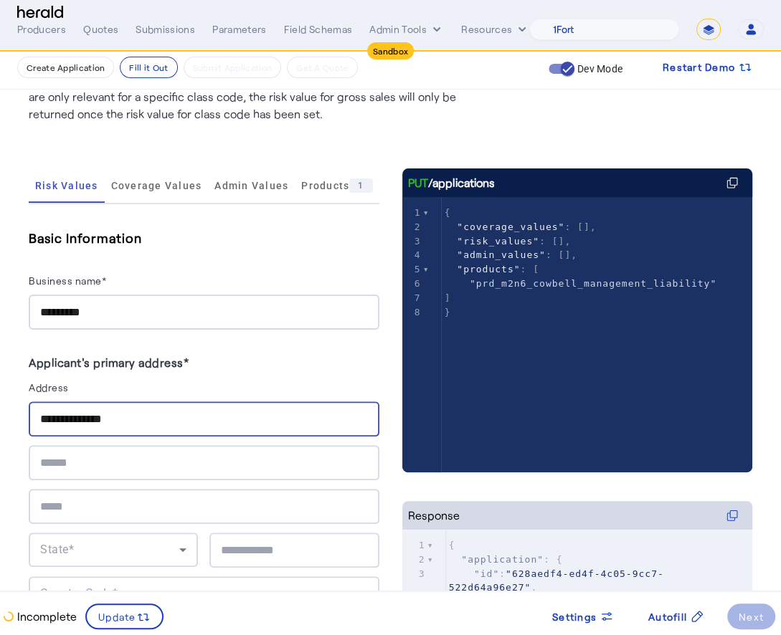  Describe the element at coordinates (510, 227) in the screenshot. I see `span: "coverage_values"` at that location.